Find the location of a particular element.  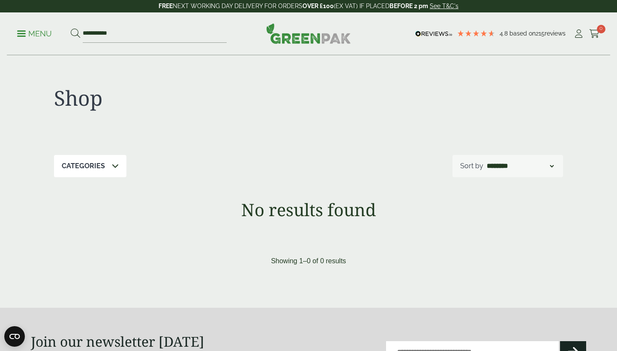

h1: No results found is located at coordinates (309, 210).